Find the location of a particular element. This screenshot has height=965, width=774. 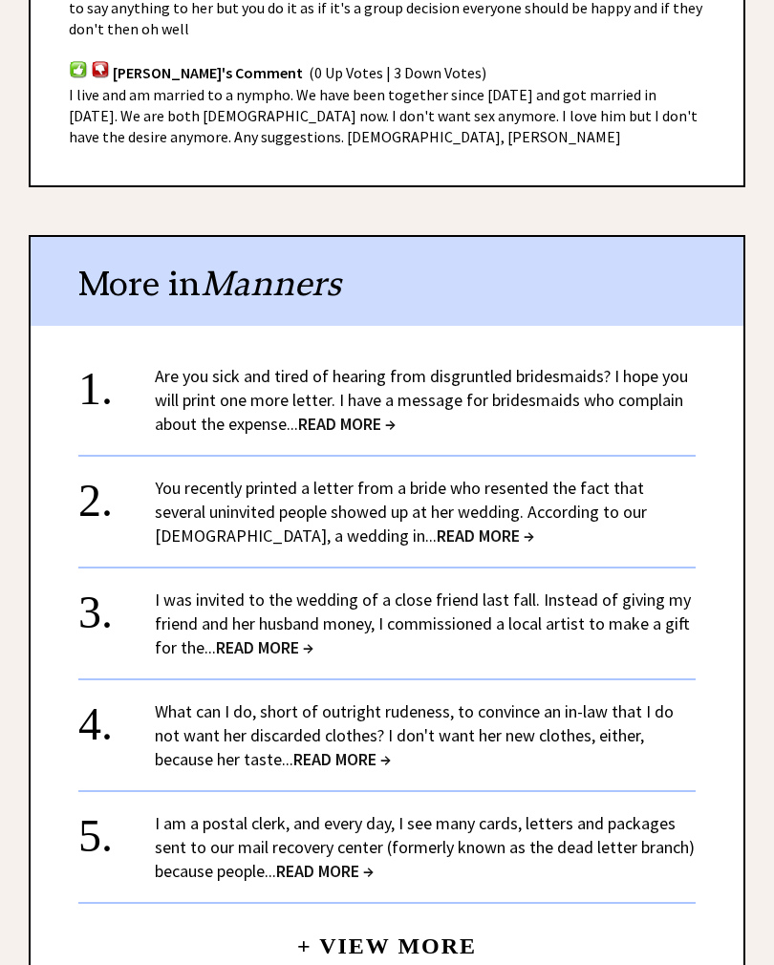

div: More in is located at coordinates (387, 282).